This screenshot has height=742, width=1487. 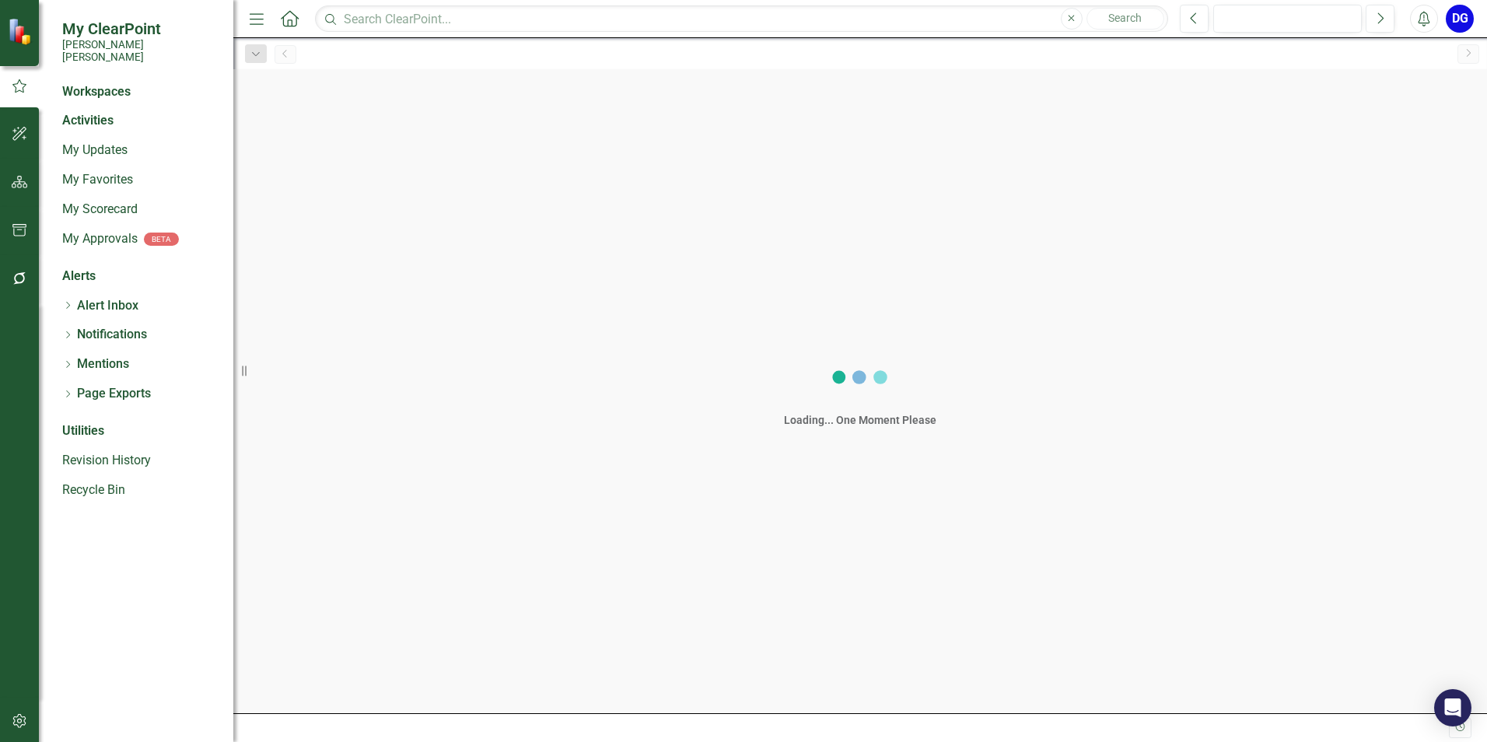 What do you see at coordinates (161, 239) in the screenshot?
I see `div: BETA` at bounding box center [161, 239].